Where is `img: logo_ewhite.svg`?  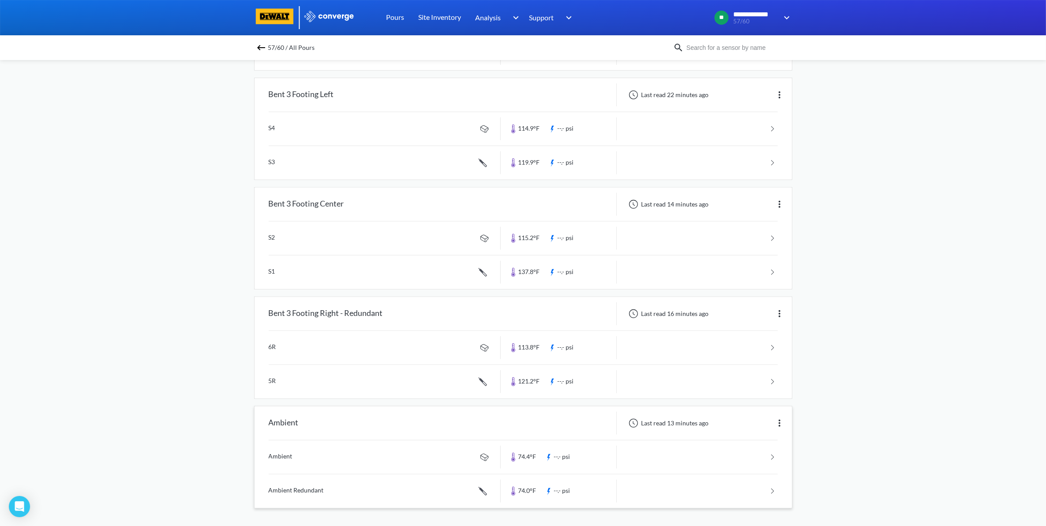
img: logo_ewhite.svg is located at coordinates (329, 16).